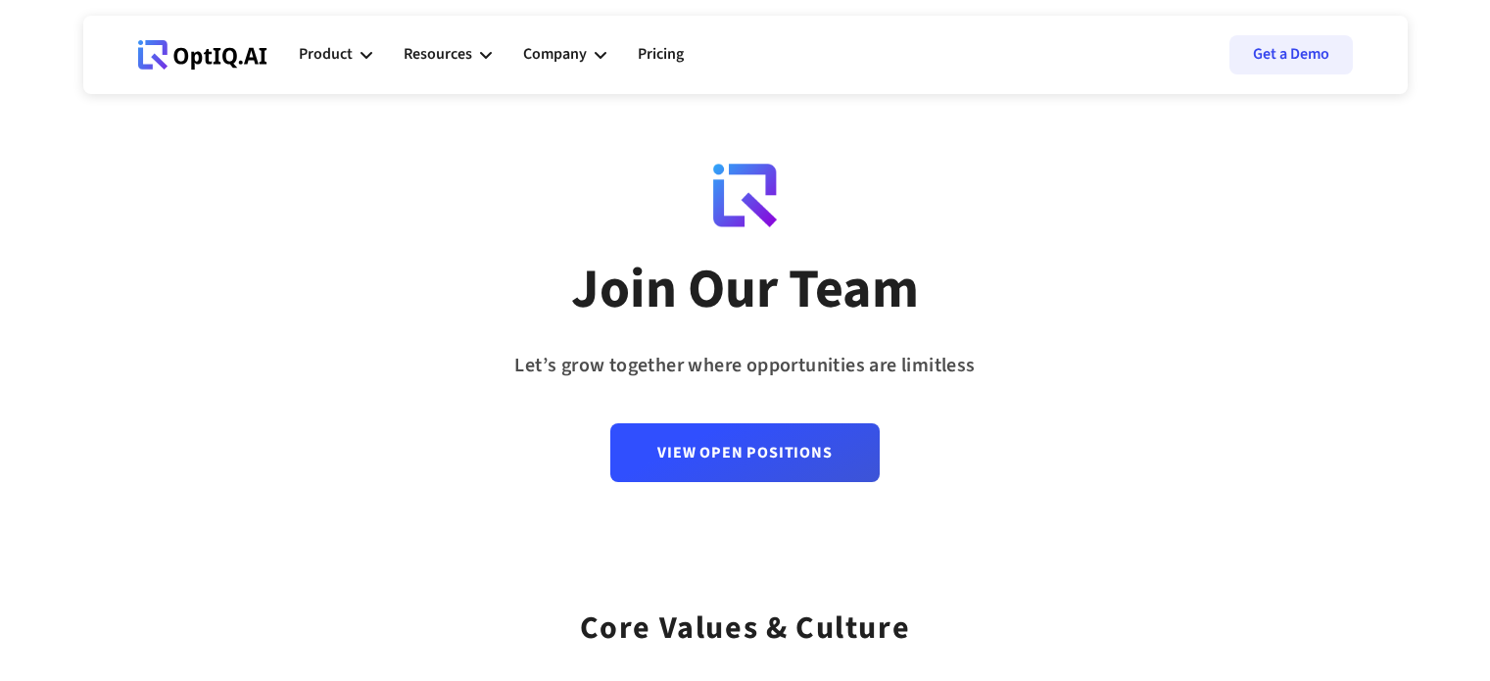 This screenshot has width=1490, height=681. I want to click on a: View Open Positions, so click(744, 452).